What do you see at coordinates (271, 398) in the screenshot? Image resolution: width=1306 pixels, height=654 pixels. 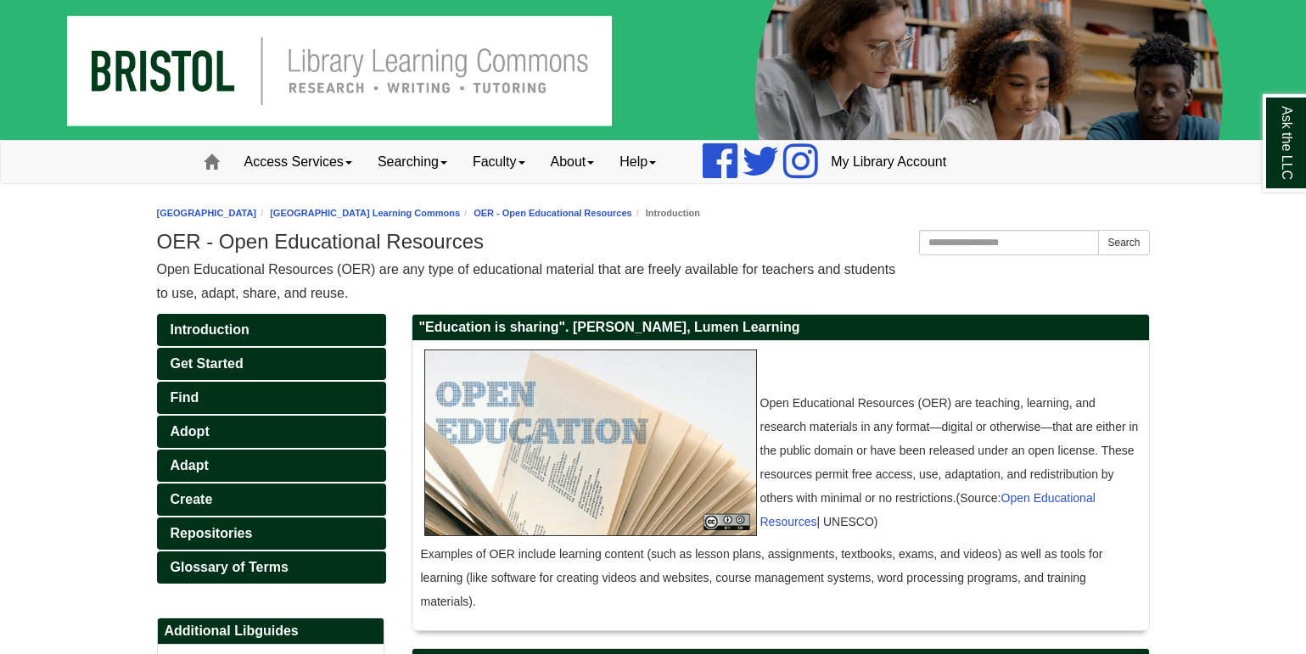 I see `a: Find` at bounding box center [271, 398].